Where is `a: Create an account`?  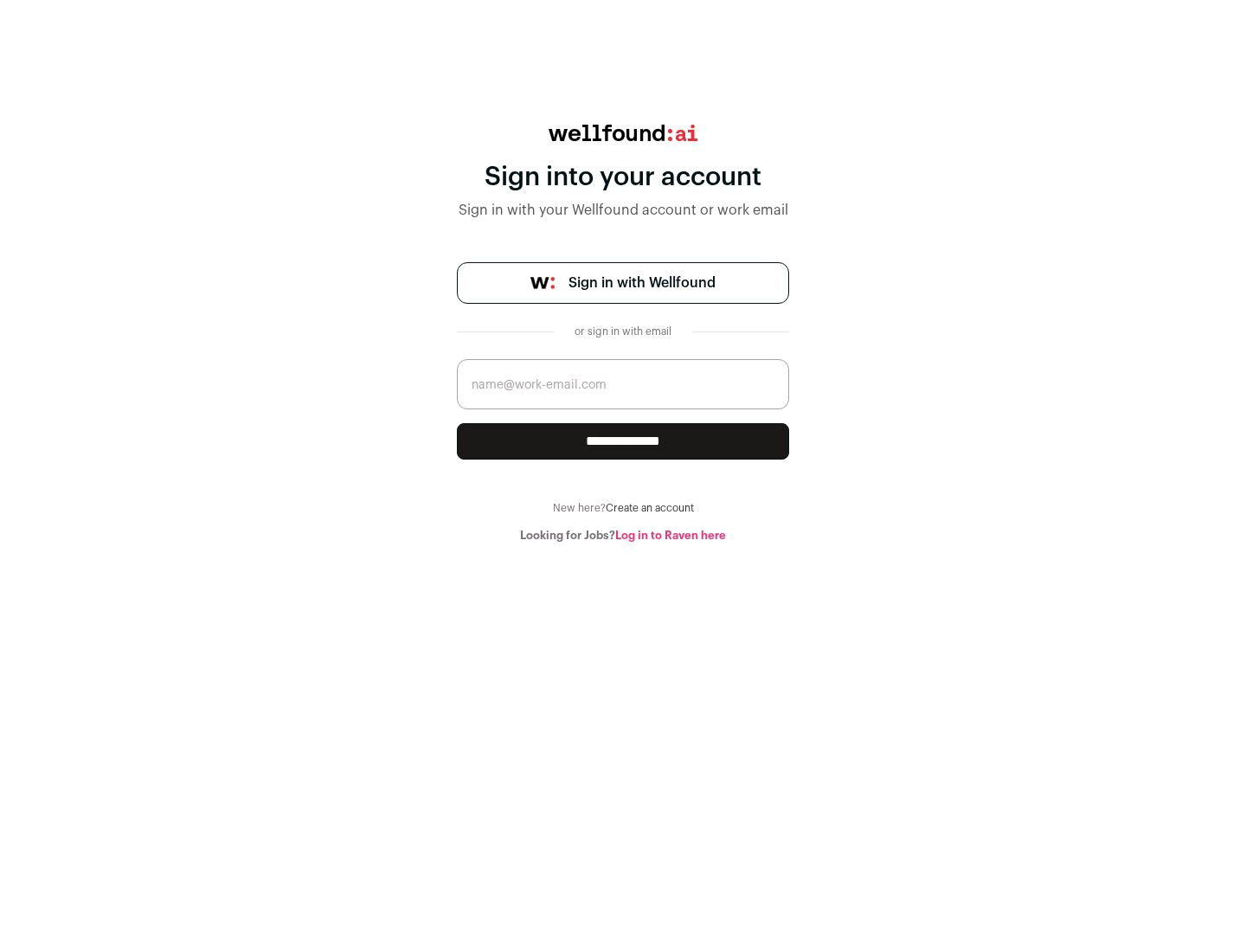 a: Create an account is located at coordinates (649, 508).